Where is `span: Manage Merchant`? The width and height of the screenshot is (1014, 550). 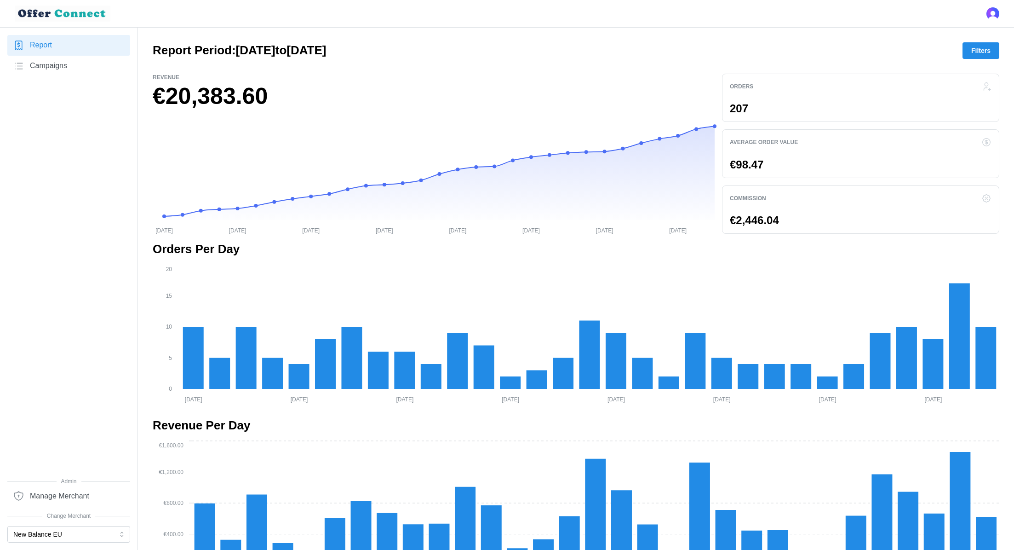
span: Manage Merchant is located at coordinates (59, 496).